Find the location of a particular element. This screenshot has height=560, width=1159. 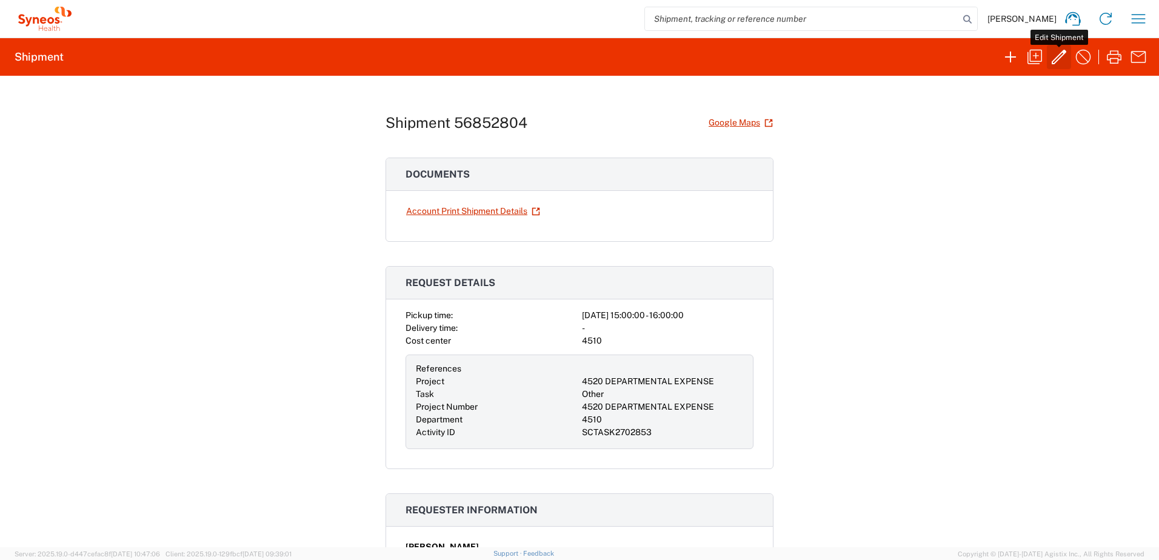

div: Project is located at coordinates (496, 381).